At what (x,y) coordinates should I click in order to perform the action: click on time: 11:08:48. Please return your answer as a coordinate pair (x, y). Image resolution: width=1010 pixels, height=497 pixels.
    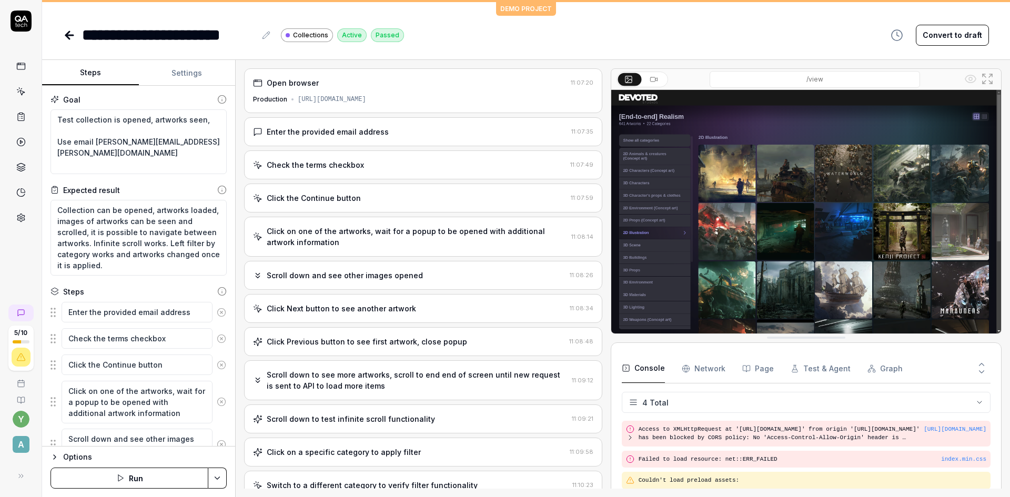
    Looking at the image, I should click on (581, 341).